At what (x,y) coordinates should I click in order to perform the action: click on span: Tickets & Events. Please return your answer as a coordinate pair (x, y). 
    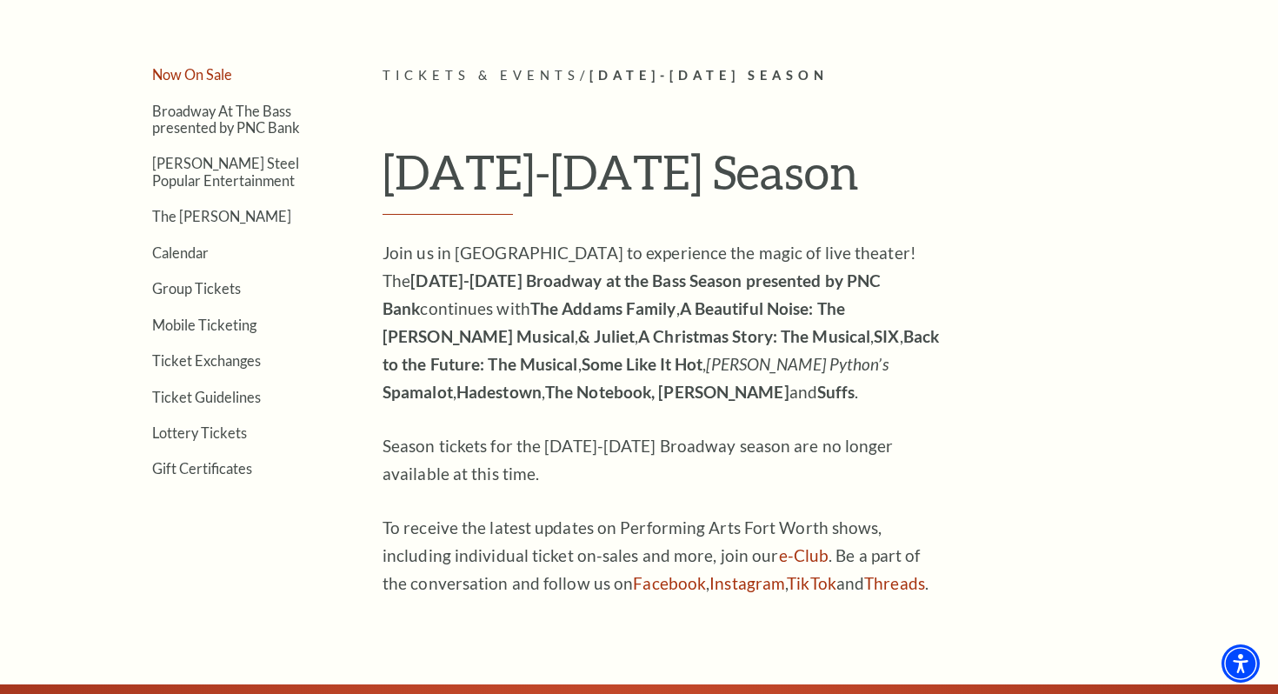
    Looking at the image, I should click on (481, 75).